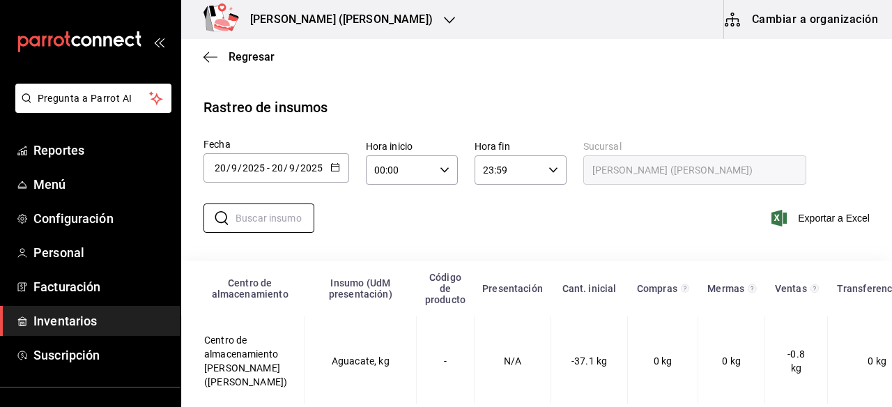 The width and height of the screenshot is (892, 407). I want to click on label: Hora inicio, so click(412, 146).